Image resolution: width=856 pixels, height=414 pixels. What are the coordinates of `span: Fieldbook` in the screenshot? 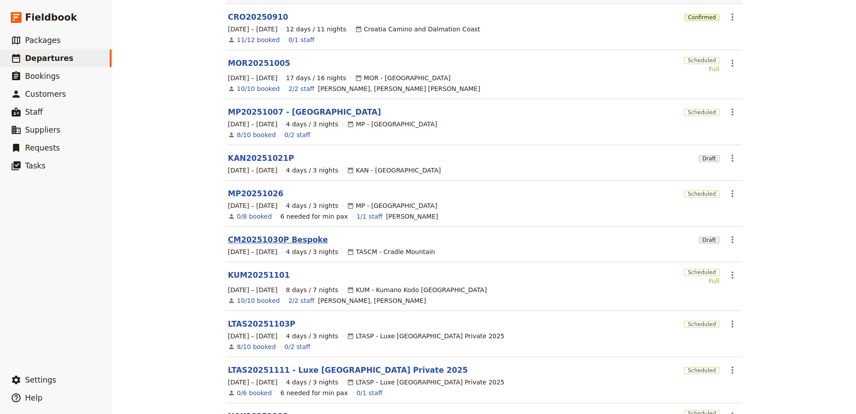 It's located at (51, 17).